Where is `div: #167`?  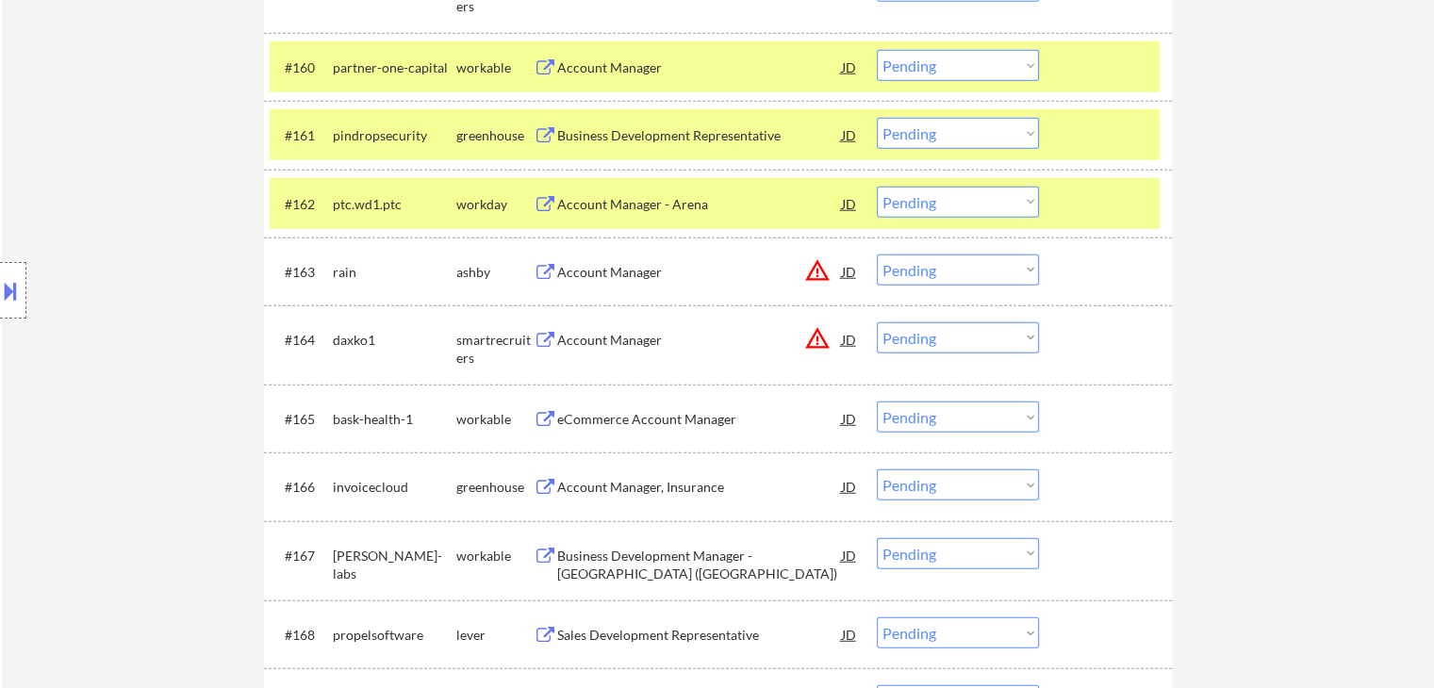
div: #167 is located at coordinates (301, 556).